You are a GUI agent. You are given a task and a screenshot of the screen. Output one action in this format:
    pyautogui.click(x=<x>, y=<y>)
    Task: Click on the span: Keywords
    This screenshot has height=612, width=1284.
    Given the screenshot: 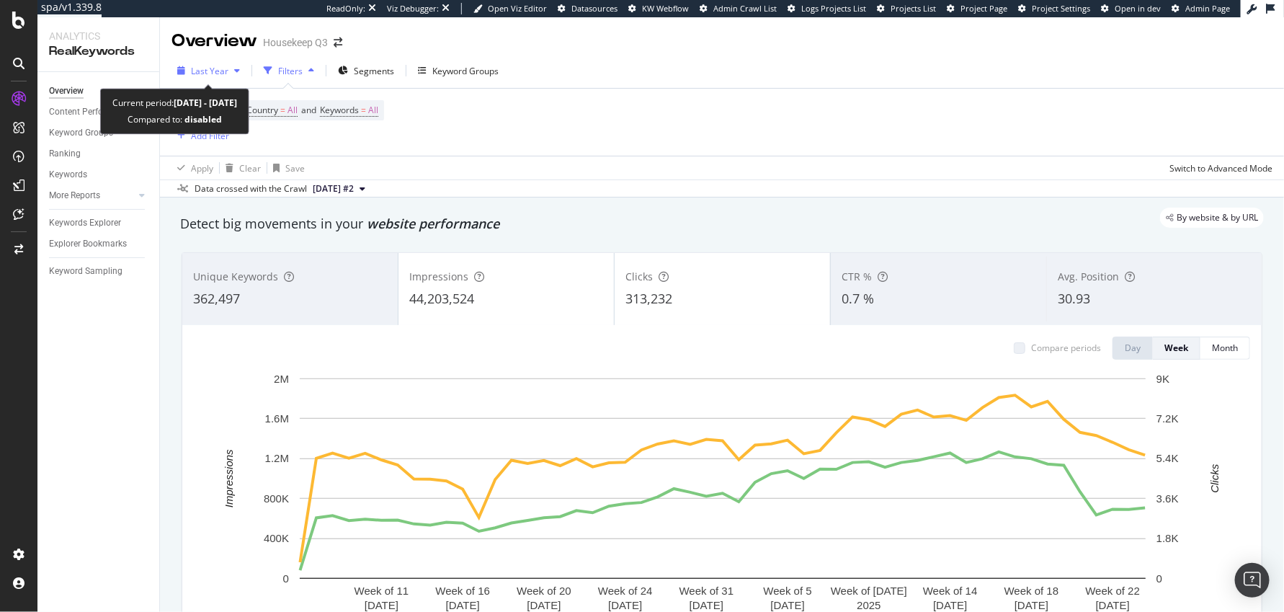 What is the action you would take?
    pyautogui.click(x=339, y=109)
    